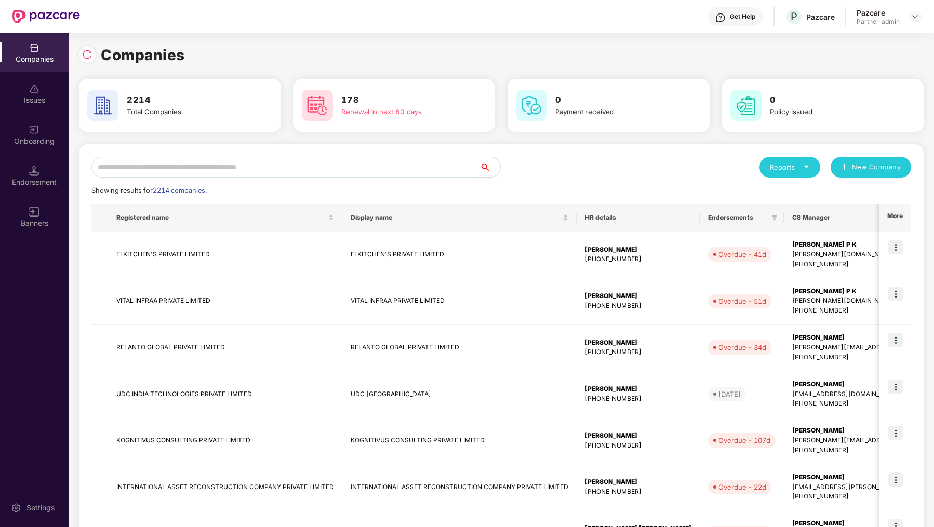  What do you see at coordinates (34, 212) in the screenshot?
I see `img: svg+xml;base64,PHN2ZyB3aWR0aD0iMTYiIGhlaWdodD0iMTYiIHZpZXdCb3g9IjAgMCAxNiAxNiIgZmlsbD0ibm9uZSIgeG...` at bounding box center [34, 212].